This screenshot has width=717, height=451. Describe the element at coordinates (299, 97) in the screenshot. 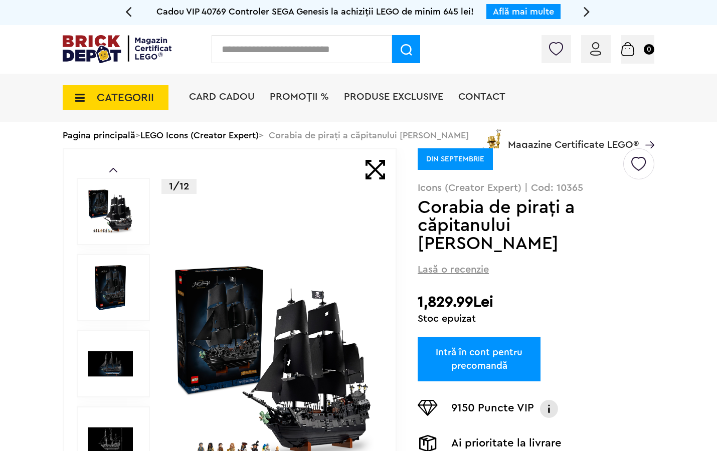

I see `a: PROMOȚII %` at that location.